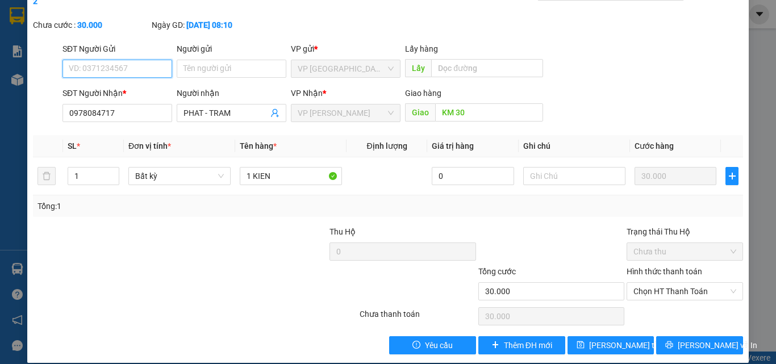 The width and height of the screenshot is (776, 364). I want to click on button: delete, so click(47, 176).